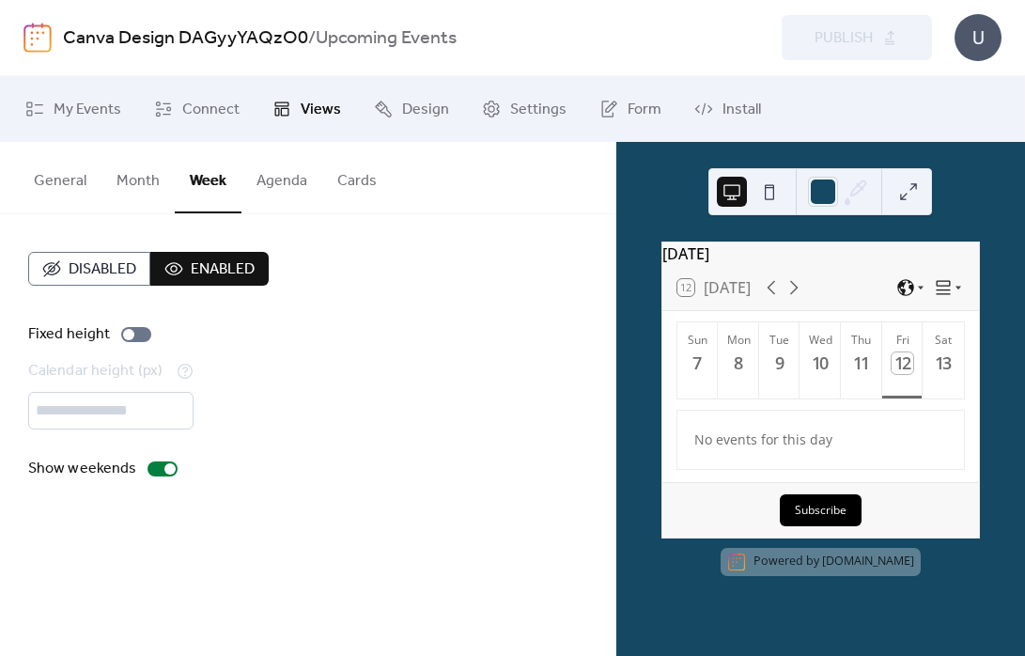  Describe the element at coordinates (87, 110) in the screenshot. I see `span: My Events` at that location.